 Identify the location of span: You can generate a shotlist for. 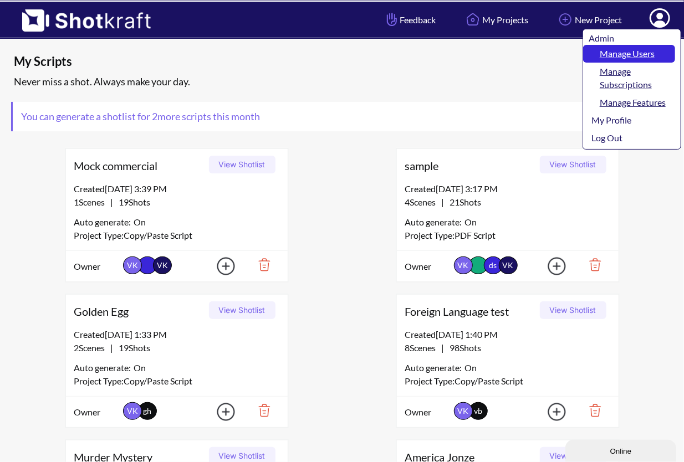
(140, 116).